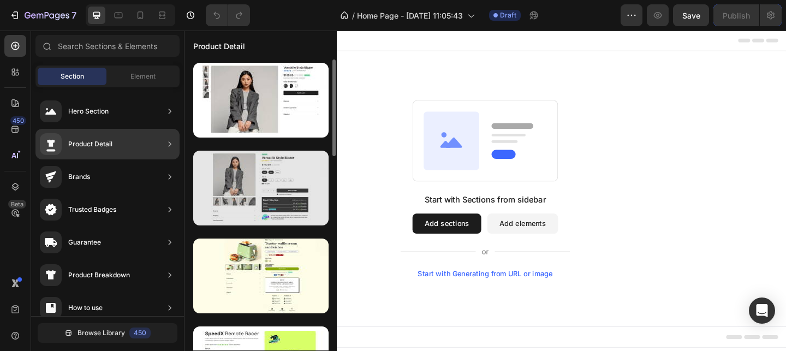  What do you see at coordinates (108, 333) in the screenshot?
I see `button: Browse Library450` at bounding box center [108, 333].